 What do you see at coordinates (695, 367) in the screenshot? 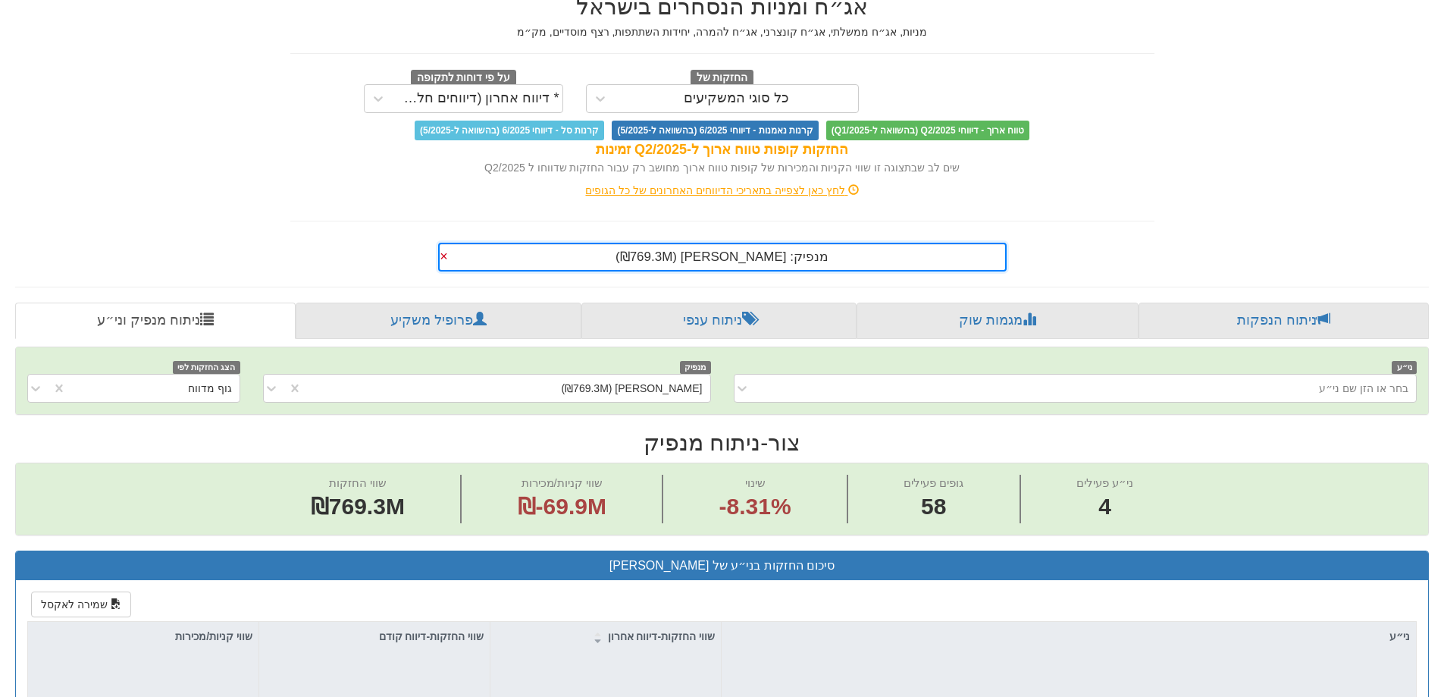
I see `span: מנפיק` at bounding box center [695, 367].